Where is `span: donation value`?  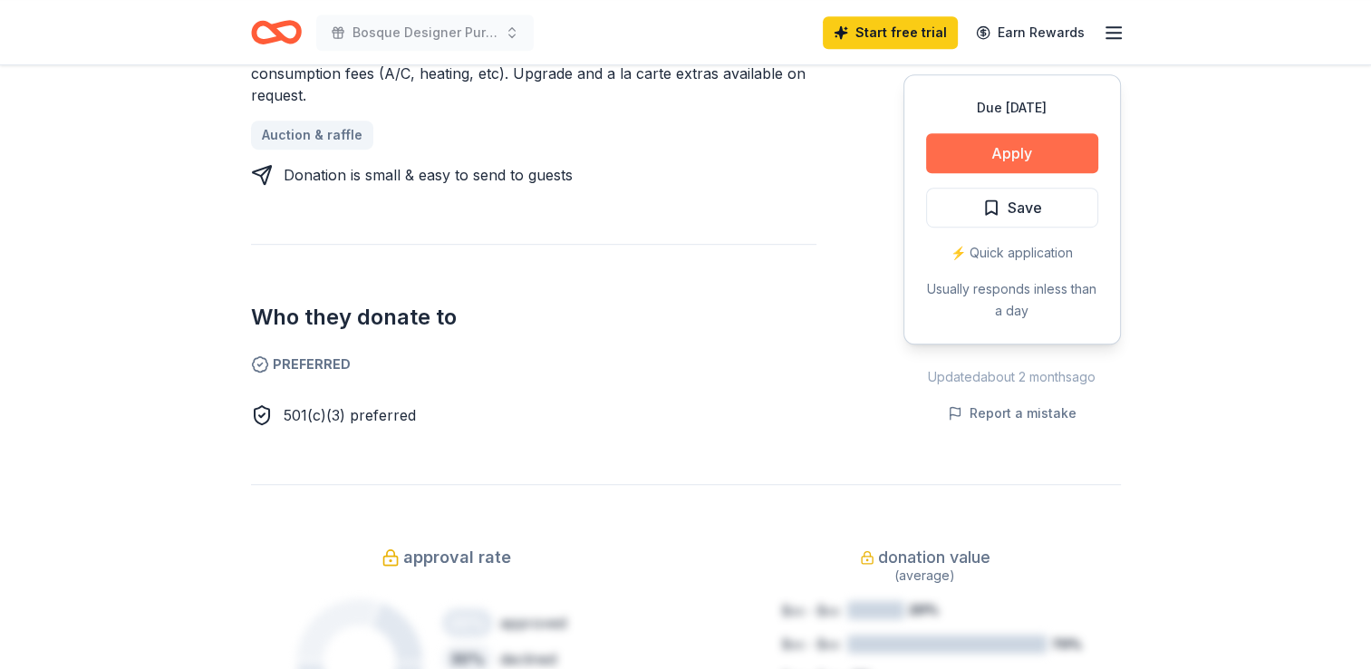
span: donation value is located at coordinates (934, 557).